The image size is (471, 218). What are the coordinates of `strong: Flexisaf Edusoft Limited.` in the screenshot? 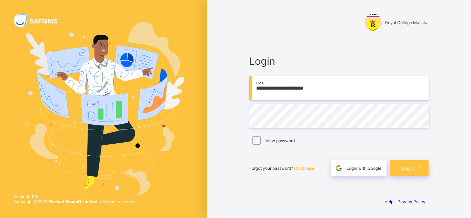 It's located at (74, 202).